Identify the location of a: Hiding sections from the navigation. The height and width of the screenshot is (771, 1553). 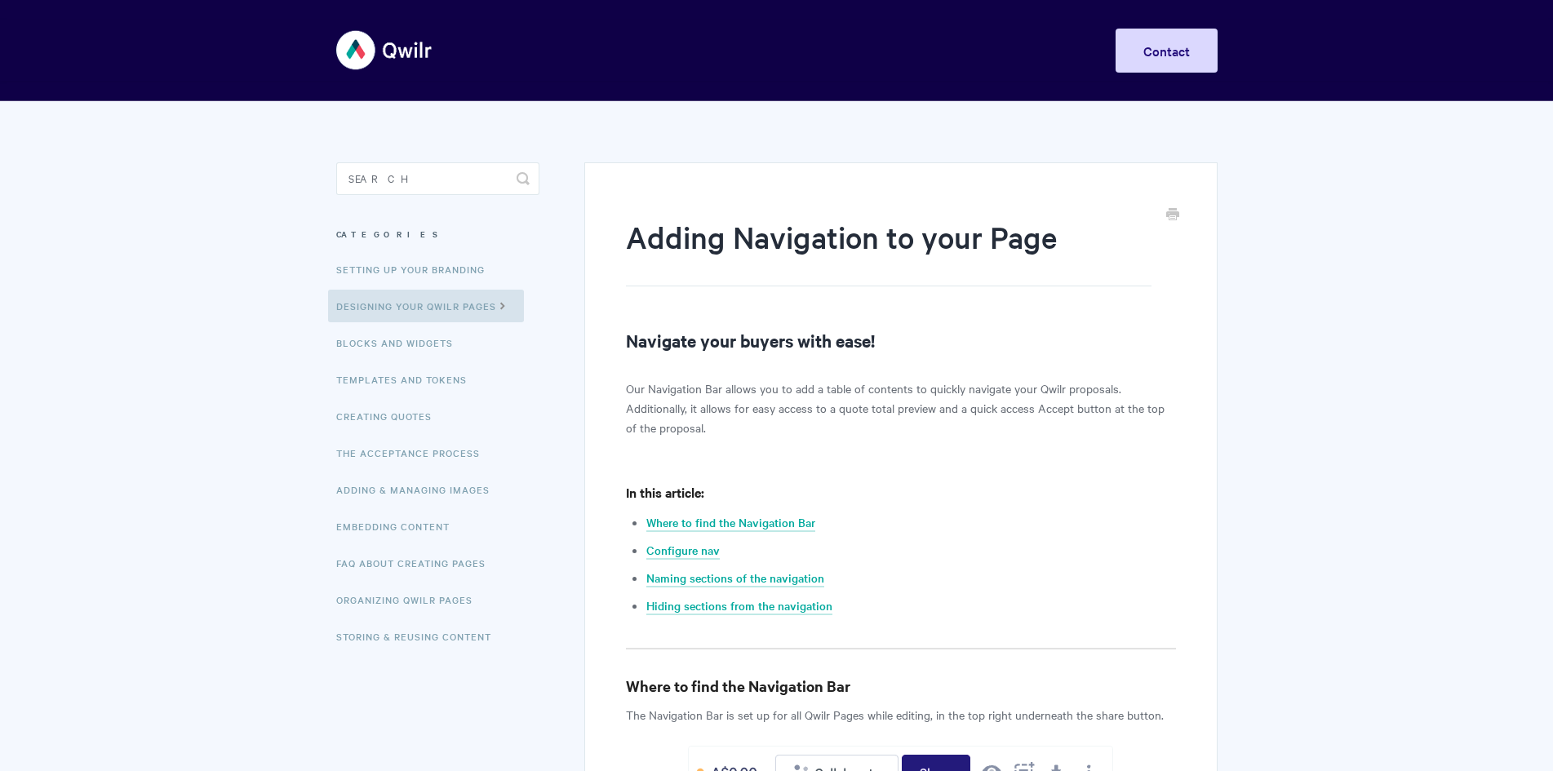
(739, 606).